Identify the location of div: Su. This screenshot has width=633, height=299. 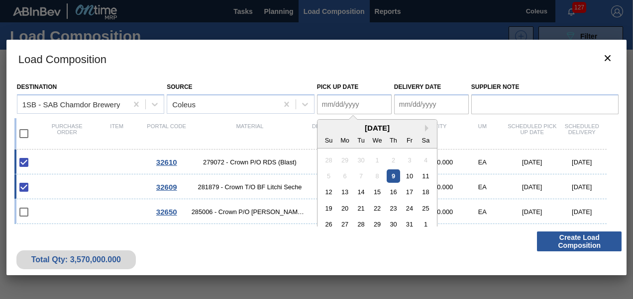
(328, 140).